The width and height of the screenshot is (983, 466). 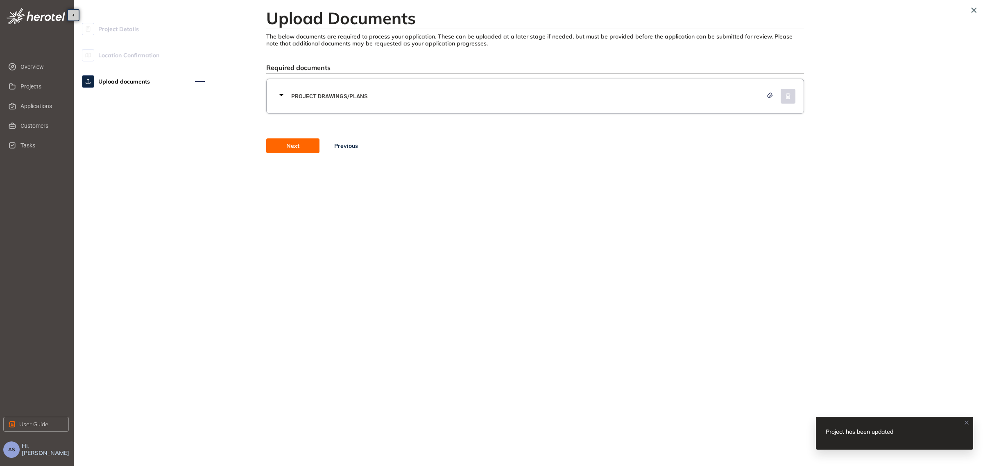 I want to click on button: Next, so click(x=293, y=146).